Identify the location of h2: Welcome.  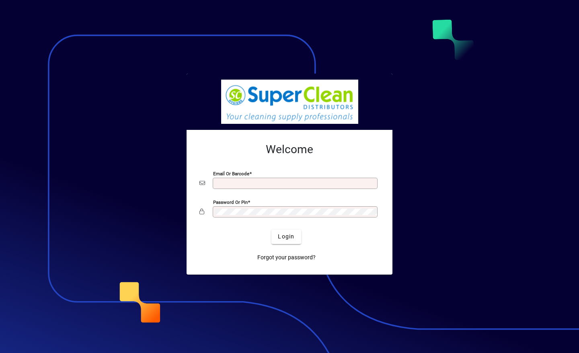
(290, 150).